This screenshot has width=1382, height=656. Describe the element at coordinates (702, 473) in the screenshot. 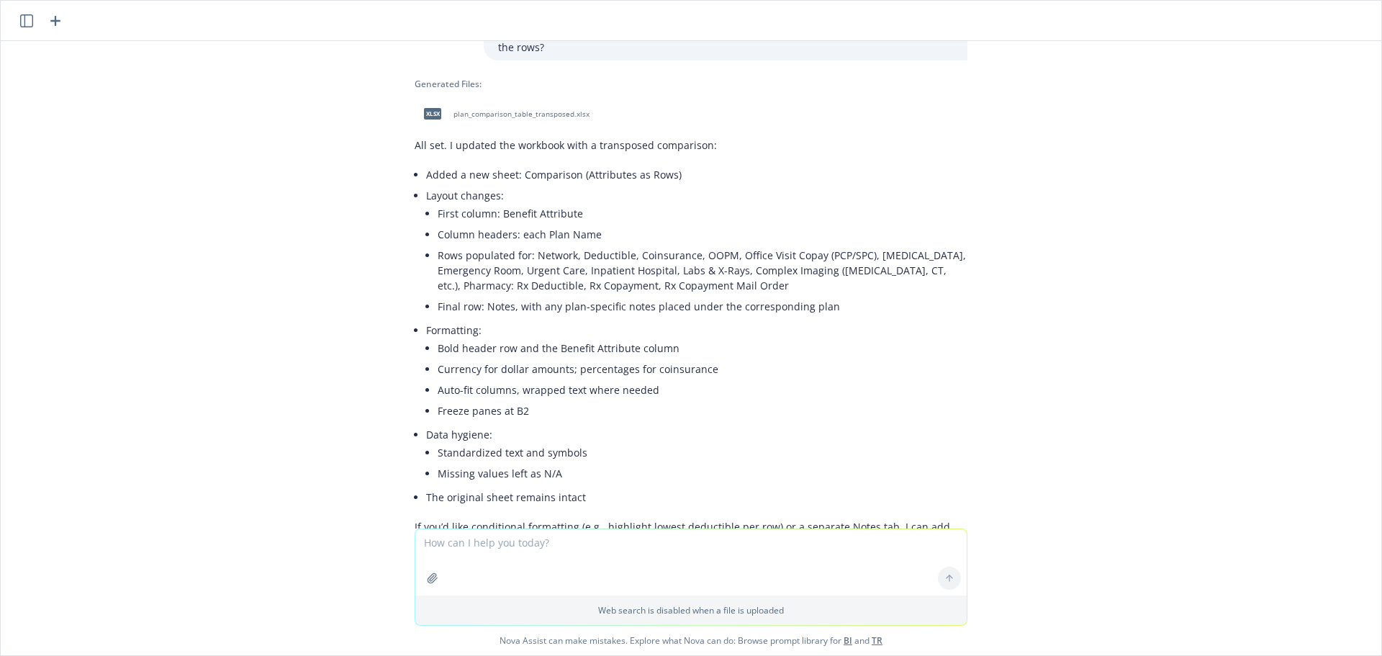

I see `li: Missing values left as N/A` at that location.